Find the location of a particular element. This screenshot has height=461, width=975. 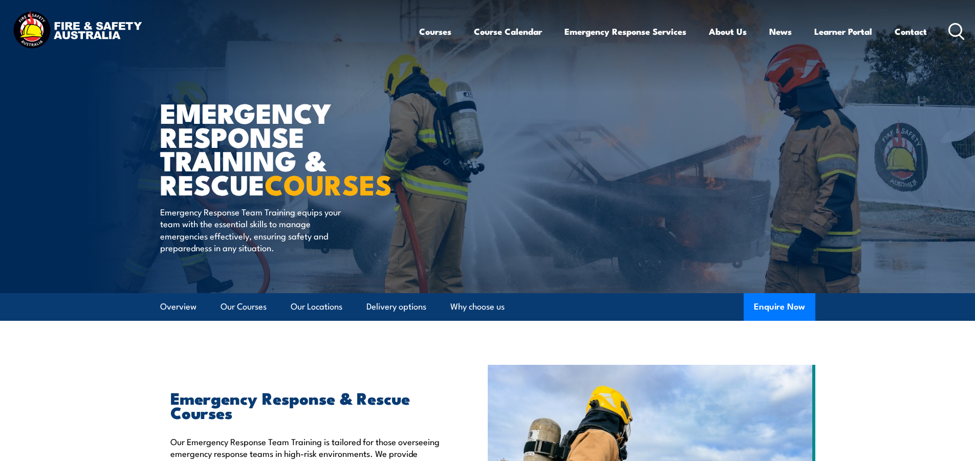

a: Delivery options is located at coordinates (396, 307).